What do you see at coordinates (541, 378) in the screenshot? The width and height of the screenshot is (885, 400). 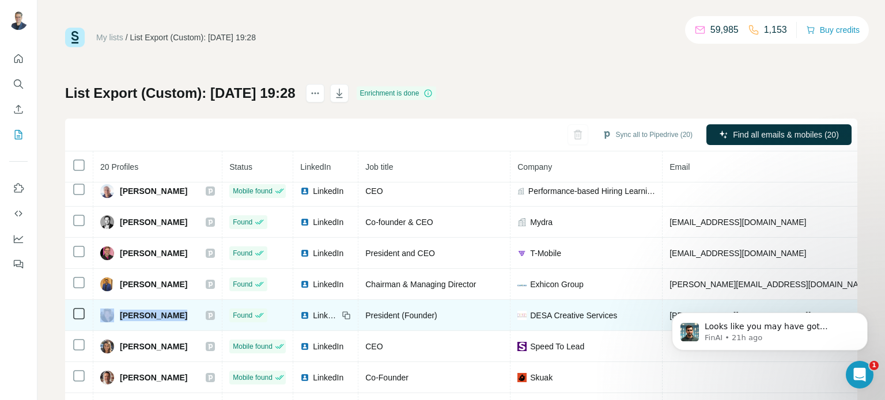 I see `span: Skuak` at bounding box center [541, 378].